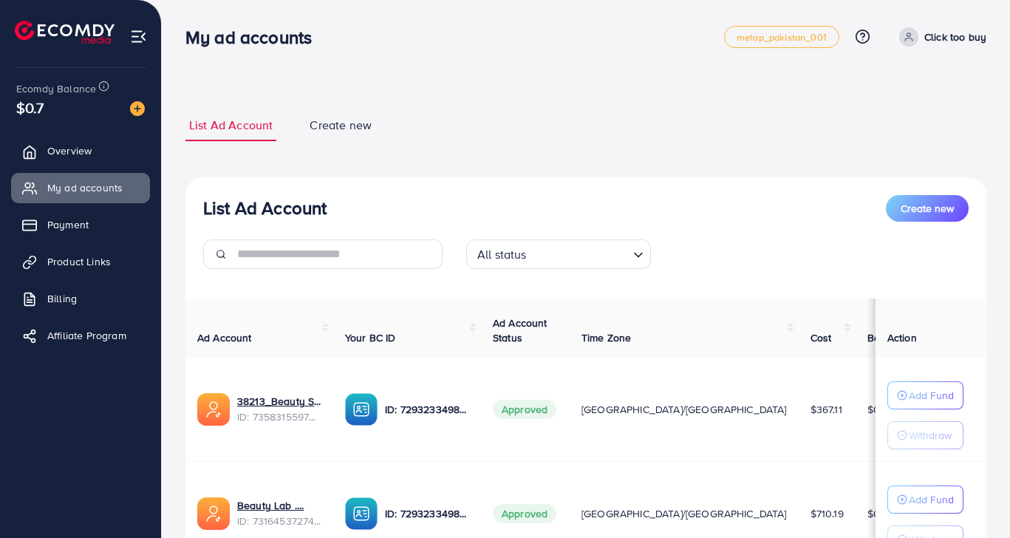 Image resolution: width=1010 pixels, height=538 pixels. I want to click on span: Ad Account, so click(225, 338).